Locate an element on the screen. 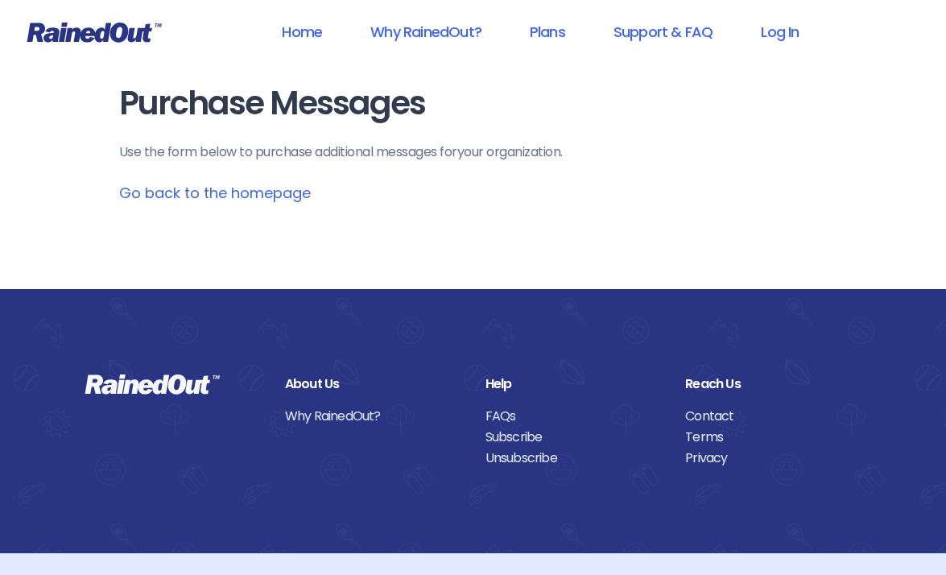 The width and height of the screenshot is (946, 575). p: Use the form below to purchase additional messages for your organization . is located at coordinates (473, 152).